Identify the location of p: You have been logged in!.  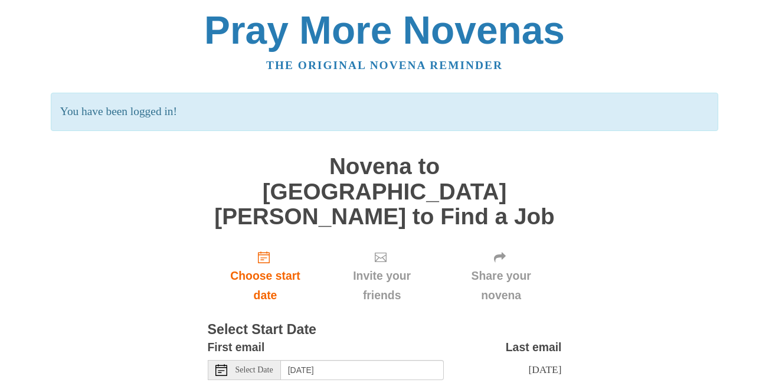
(384, 112).